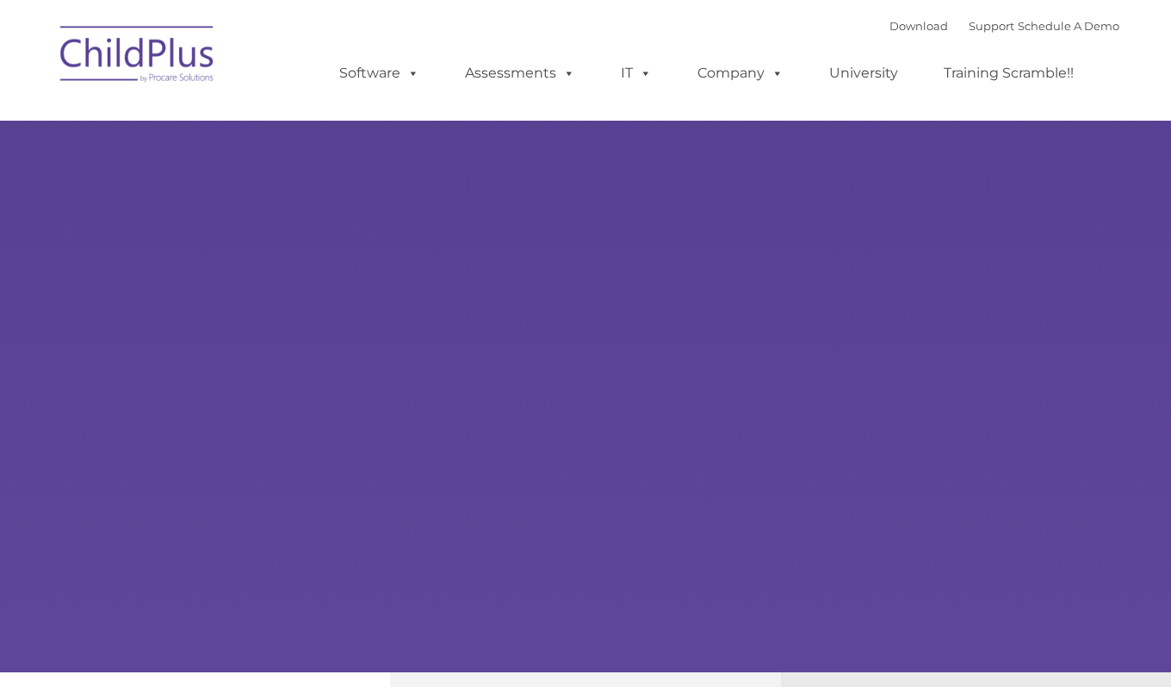  What do you see at coordinates (919, 26) in the screenshot?
I see `a: Download` at bounding box center [919, 26].